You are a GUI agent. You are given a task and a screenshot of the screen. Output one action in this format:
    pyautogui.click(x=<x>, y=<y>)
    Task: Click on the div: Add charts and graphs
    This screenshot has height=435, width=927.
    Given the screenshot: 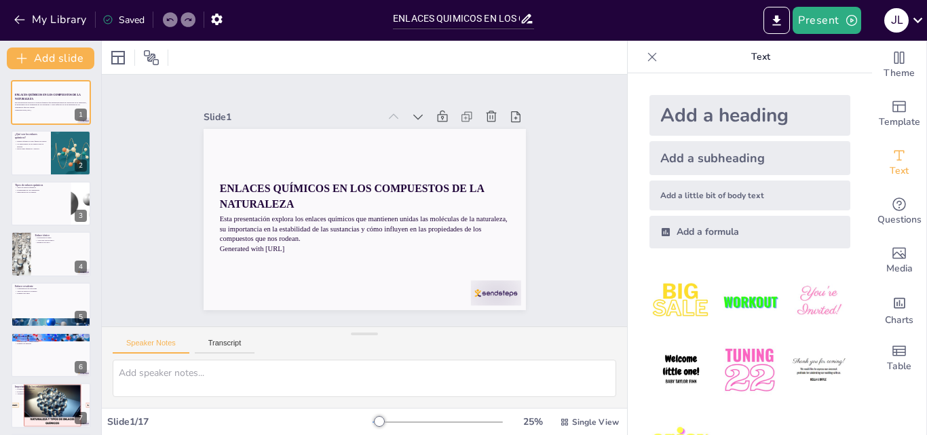 What is the action you would take?
    pyautogui.click(x=899, y=309)
    